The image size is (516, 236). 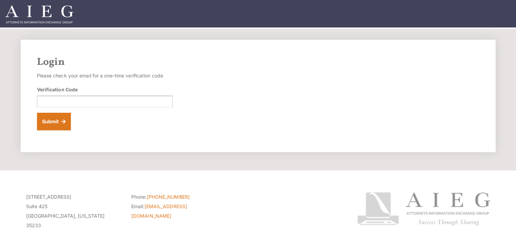 I want to click on img: Attorneys Information Exchange Group, so click(x=39, y=14).